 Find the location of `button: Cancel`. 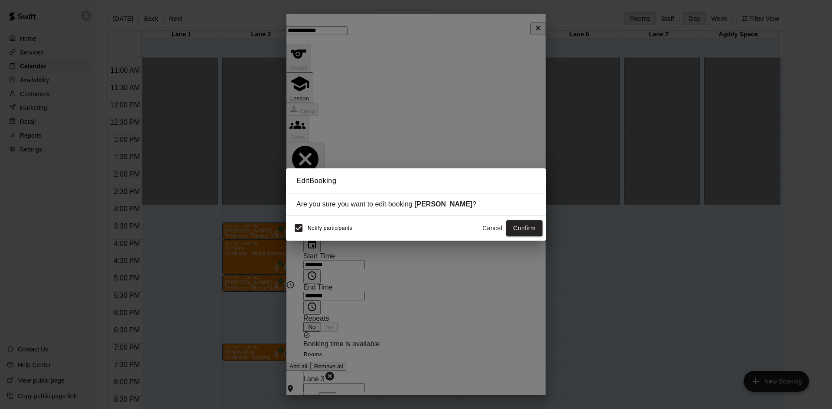

button: Cancel is located at coordinates (492, 228).